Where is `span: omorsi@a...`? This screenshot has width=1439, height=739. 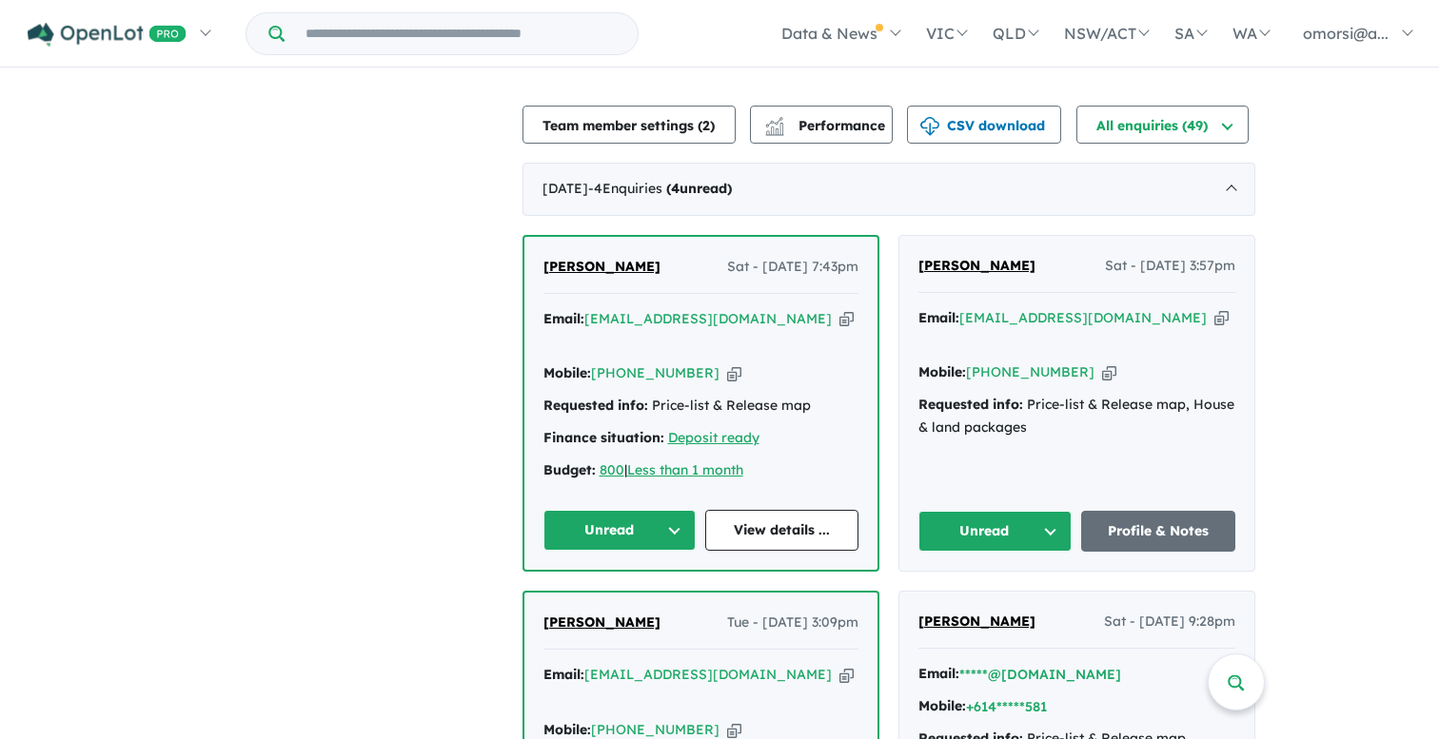 span: omorsi@a... is located at coordinates (1346, 33).